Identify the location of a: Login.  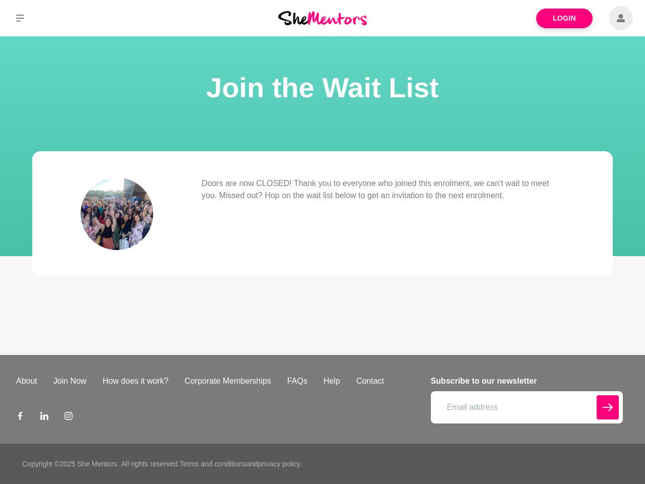
(564, 18).